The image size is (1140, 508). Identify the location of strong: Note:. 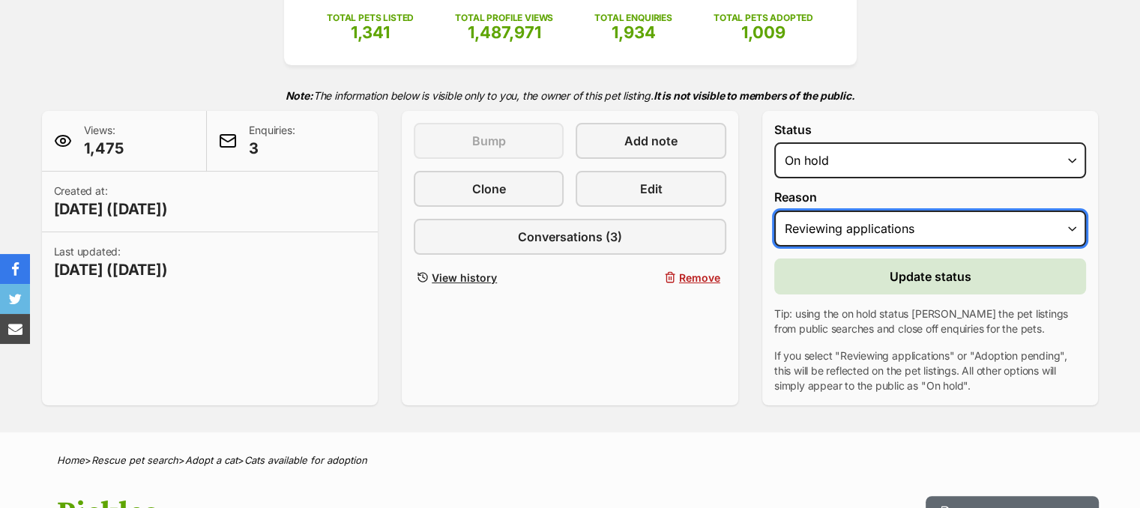
(299, 95).